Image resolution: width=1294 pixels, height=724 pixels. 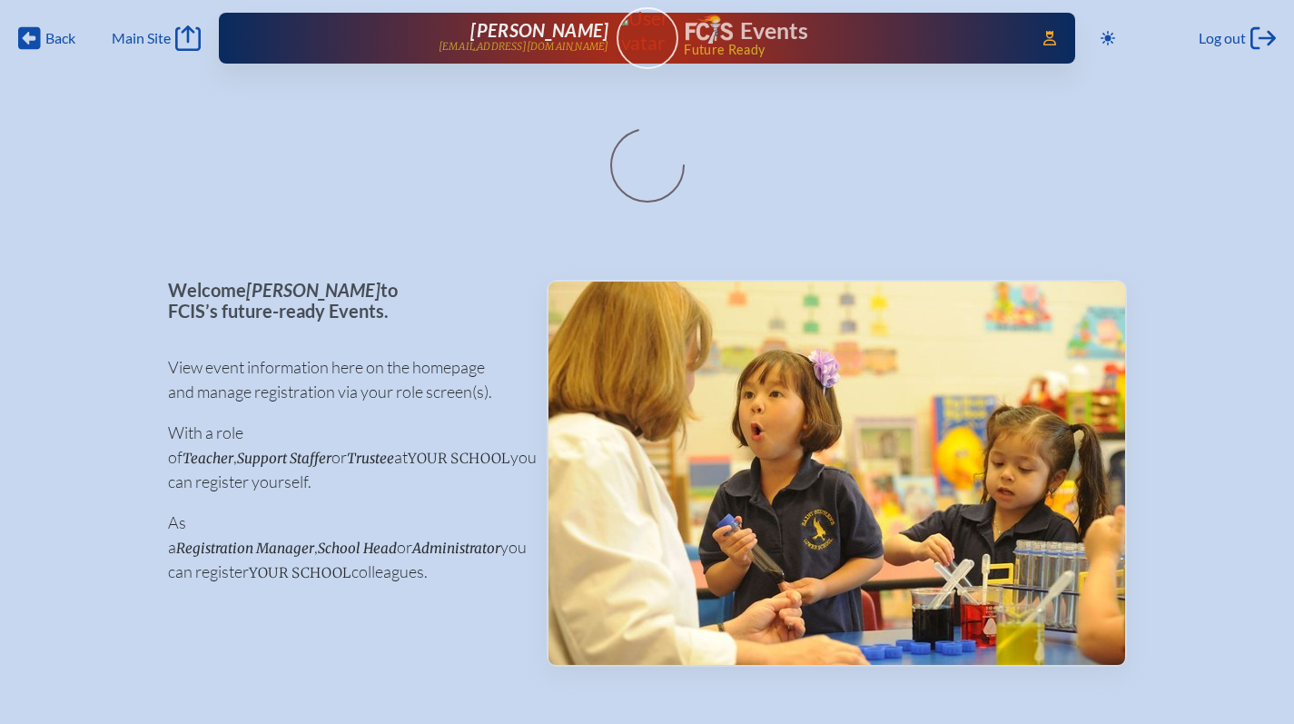 I want to click on a: Main Site, so click(x=156, y=38).